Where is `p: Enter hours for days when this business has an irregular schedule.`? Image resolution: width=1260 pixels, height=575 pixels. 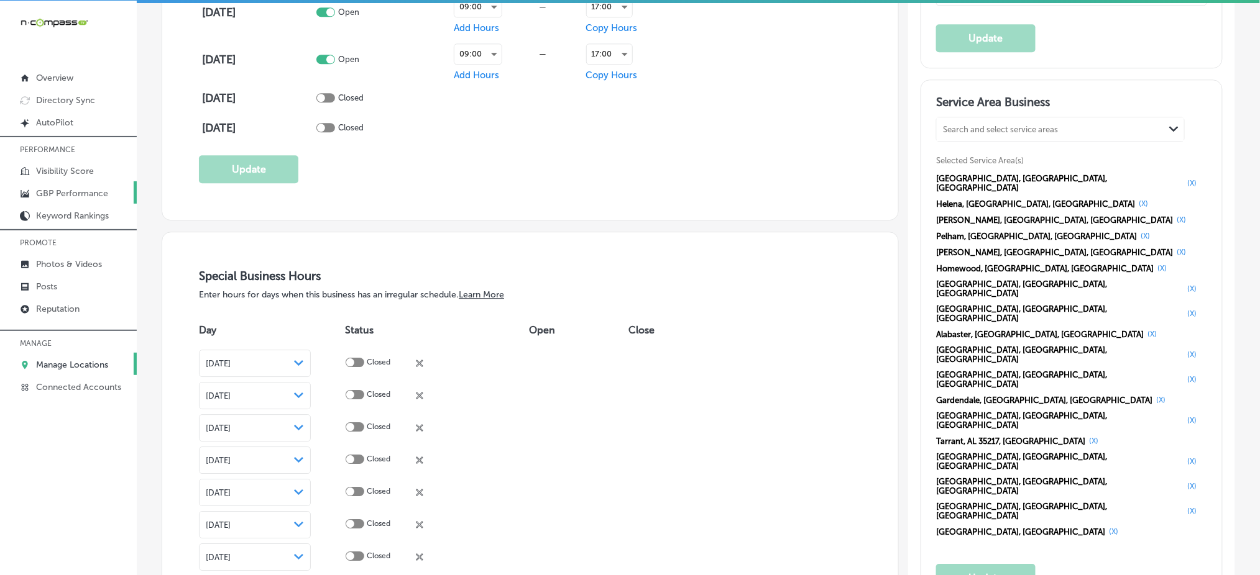 p: Enter hours for days when this business has an irregular schedule. is located at coordinates (530, 295).